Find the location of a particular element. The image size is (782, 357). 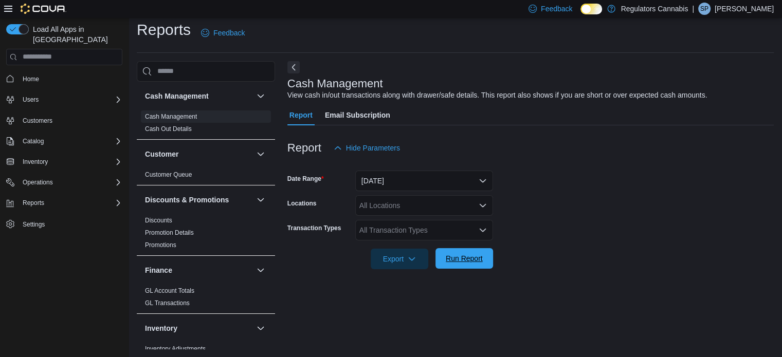

button: Home is located at coordinates (64, 79).